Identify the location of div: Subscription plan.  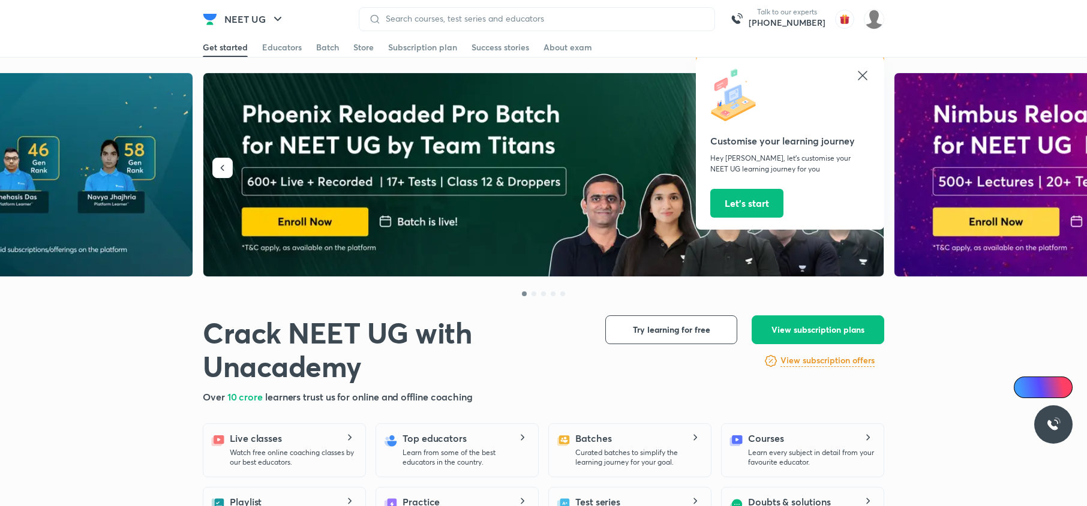
(422, 47).